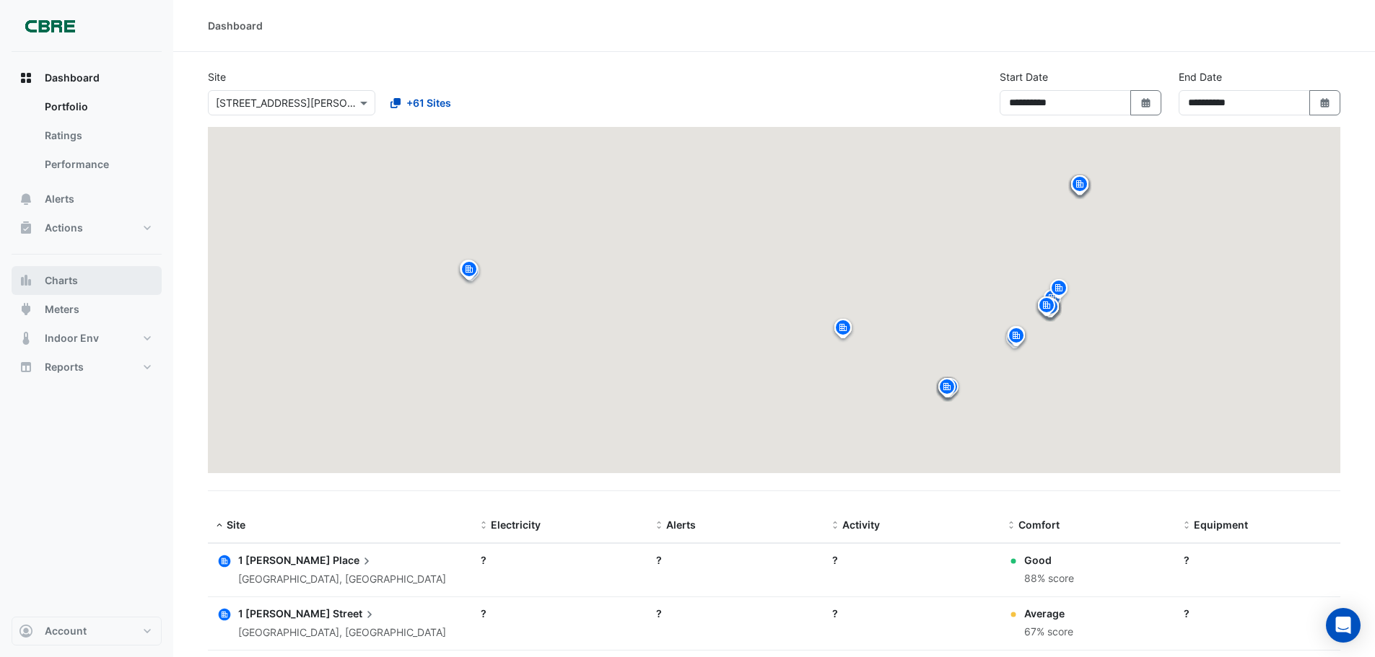 This screenshot has height=657, width=1375. Describe the element at coordinates (26, 78) in the screenshot. I see `app-icon: Dashboard` at that location.